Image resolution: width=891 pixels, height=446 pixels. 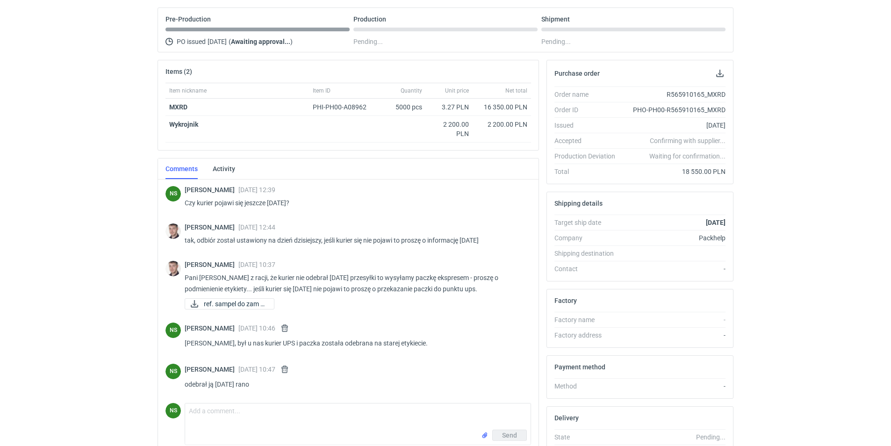 What do you see at coordinates (580, 367) in the screenshot?
I see `h2: Payment method` at bounding box center [580, 367].